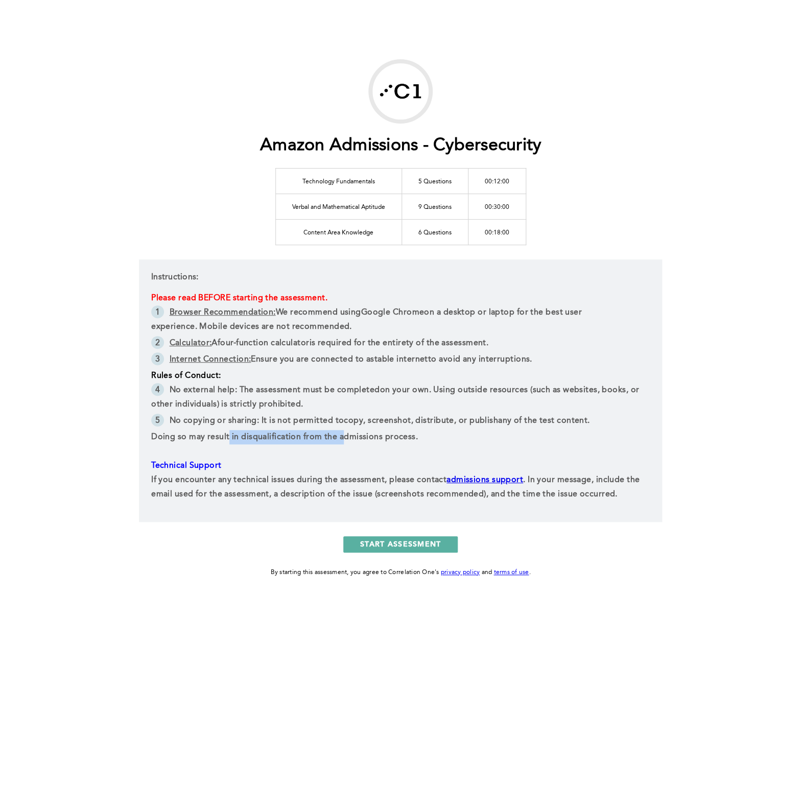  Describe the element at coordinates (189, 343) in the screenshot. I see `u: Calculator` at that location.